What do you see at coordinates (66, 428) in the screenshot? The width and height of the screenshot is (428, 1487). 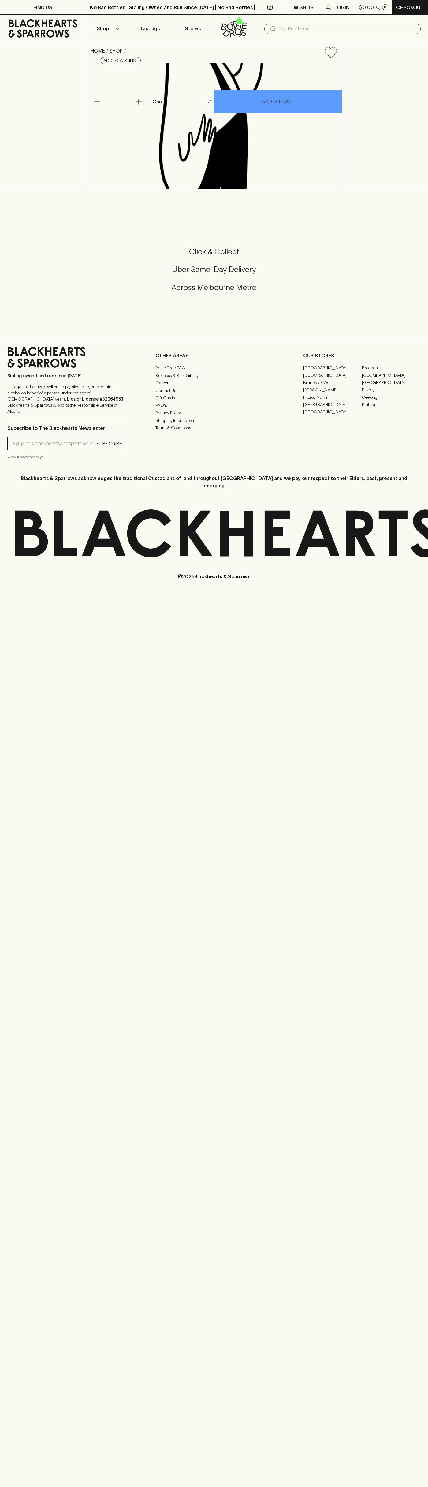 I see `p: Subscribe to The Blackhearts Newsletter` at bounding box center [66, 428].